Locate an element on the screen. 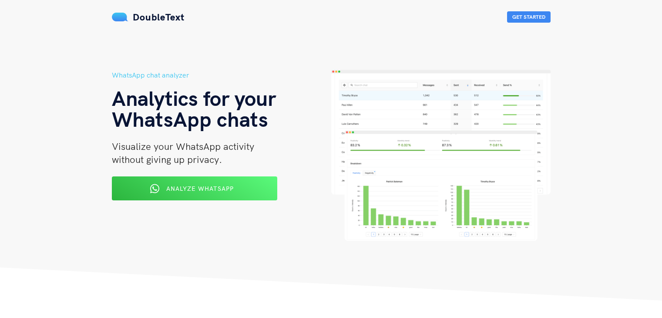 This screenshot has height=318, width=662. span: DoubleText is located at coordinates (159, 17).